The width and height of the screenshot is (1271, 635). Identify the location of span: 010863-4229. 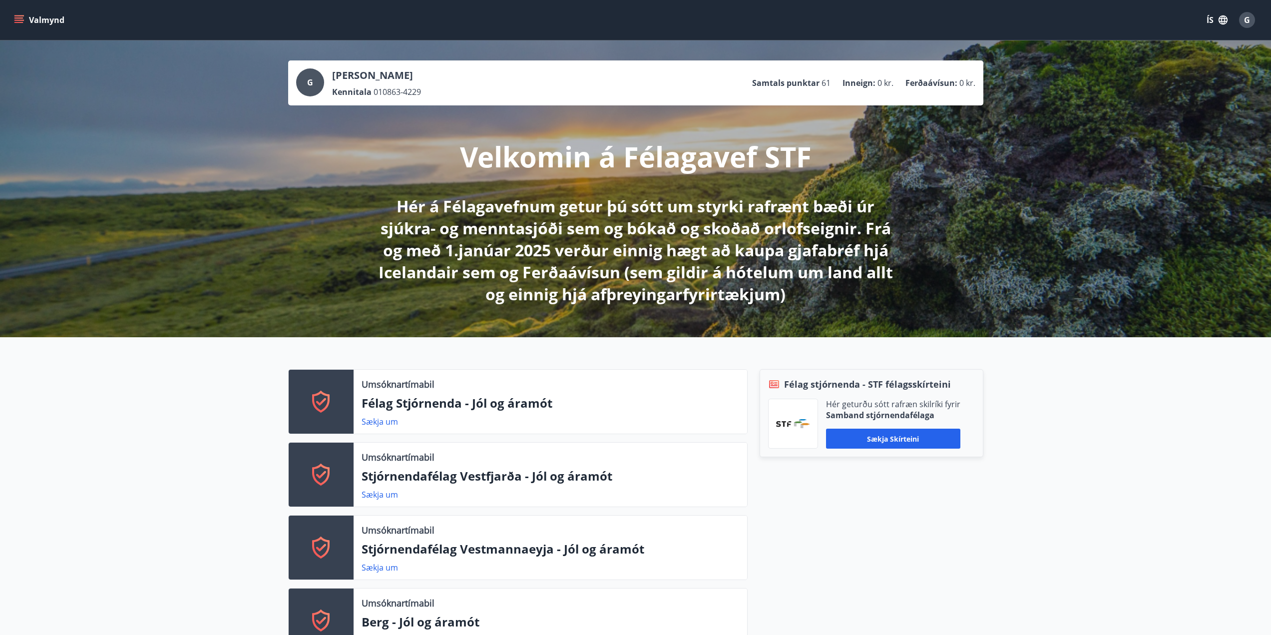
(397, 92).